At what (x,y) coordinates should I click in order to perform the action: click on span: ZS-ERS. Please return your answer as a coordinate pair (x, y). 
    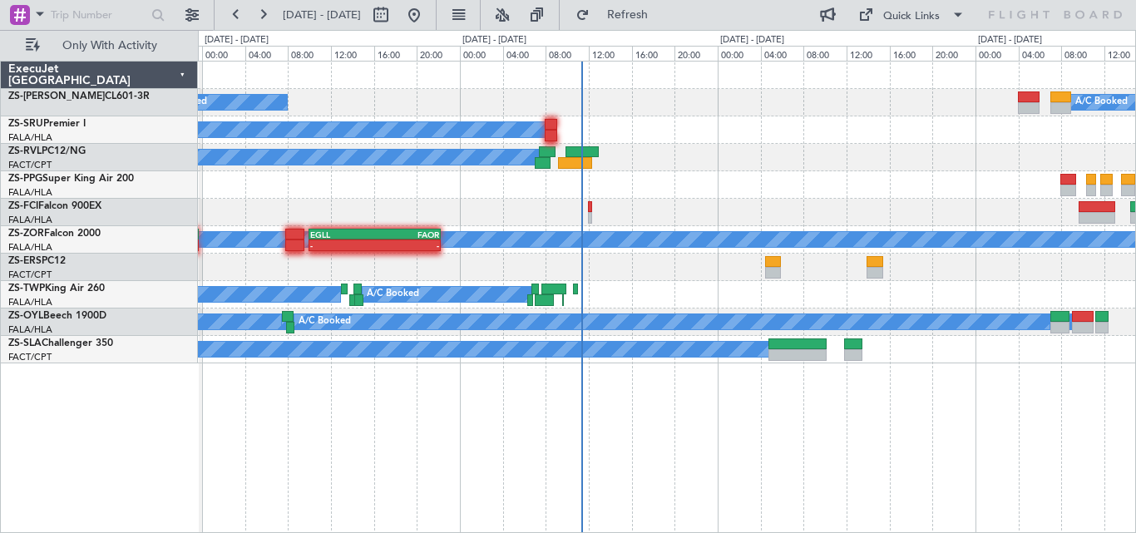
    Looking at the image, I should click on (25, 261).